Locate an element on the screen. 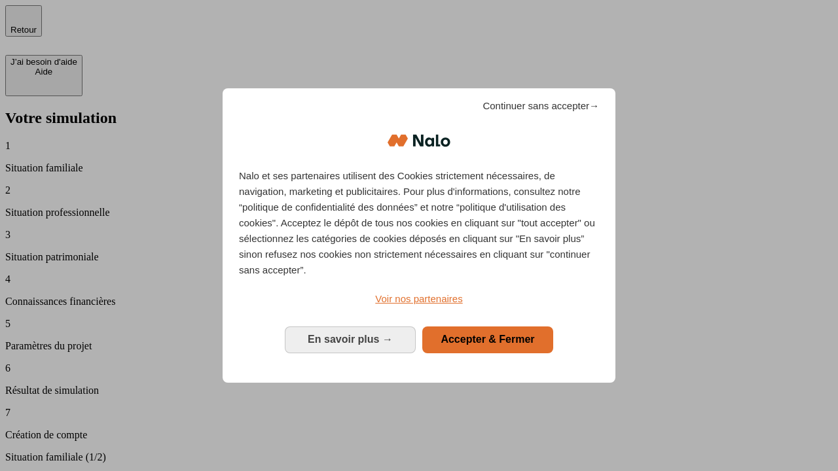 The height and width of the screenshot is (471, 838). span: Accepter & Fermer is located at coordinates (487, 339).